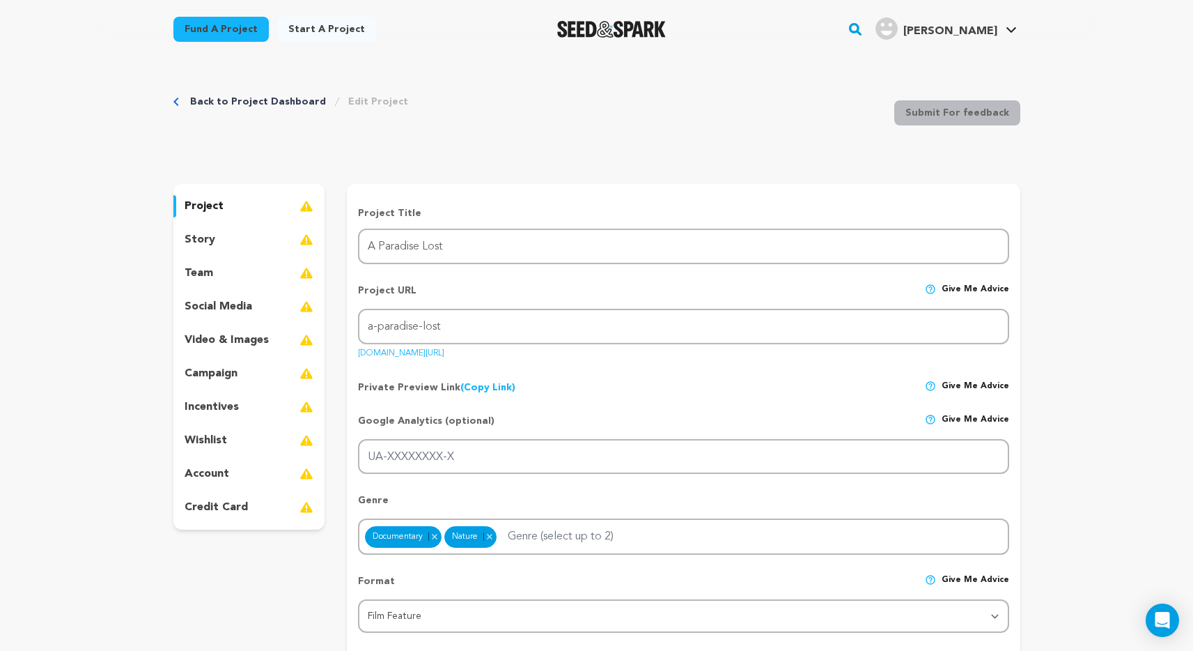 This screenshot has width=1193, height=651. Describe the element at coordinates (200, 240) in the screenshot. I see `p: story` at that location.